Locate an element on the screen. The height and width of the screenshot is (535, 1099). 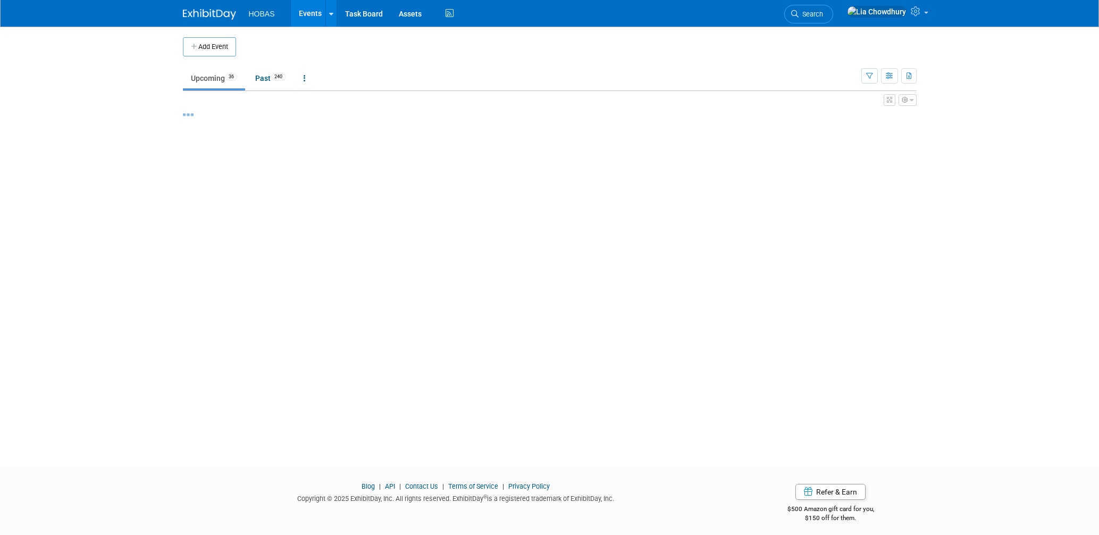
span: Search is located at coordinates (811, 14).